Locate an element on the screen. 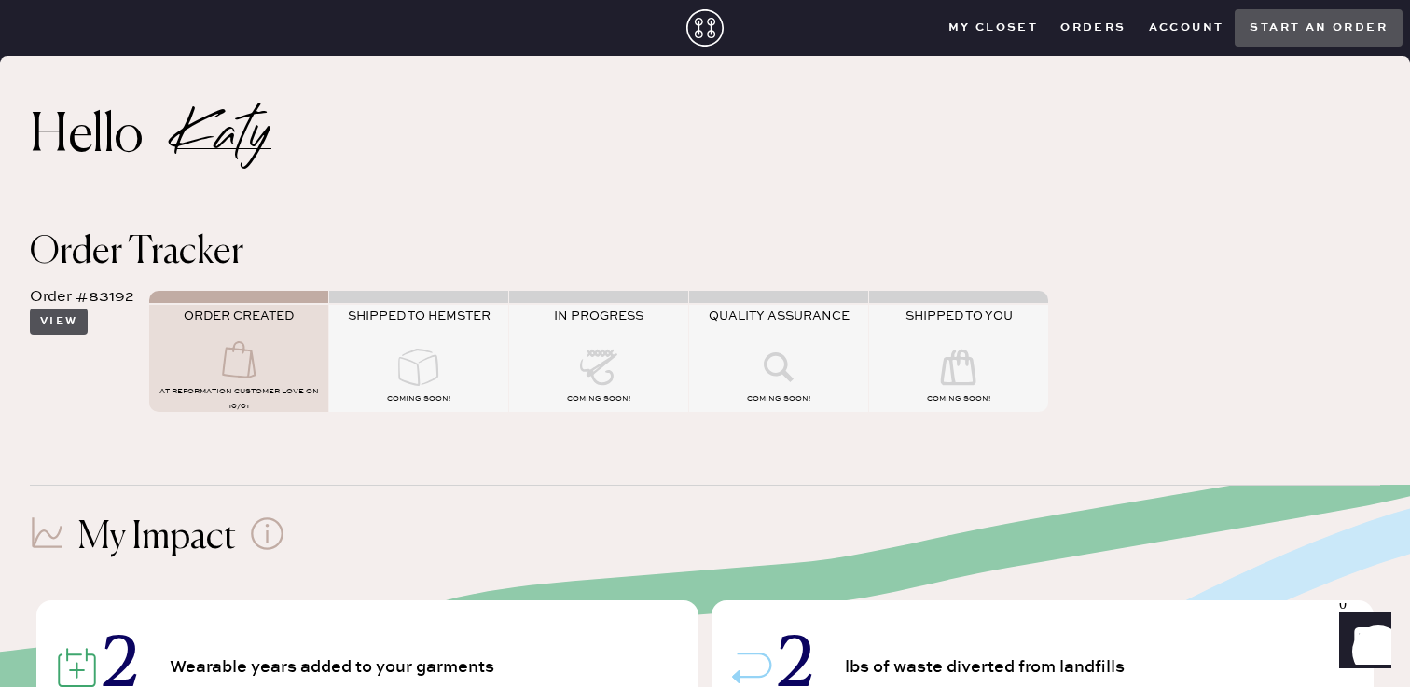 The image size is (1410, 687). h2: Katy is located at coordinates (224, 137).